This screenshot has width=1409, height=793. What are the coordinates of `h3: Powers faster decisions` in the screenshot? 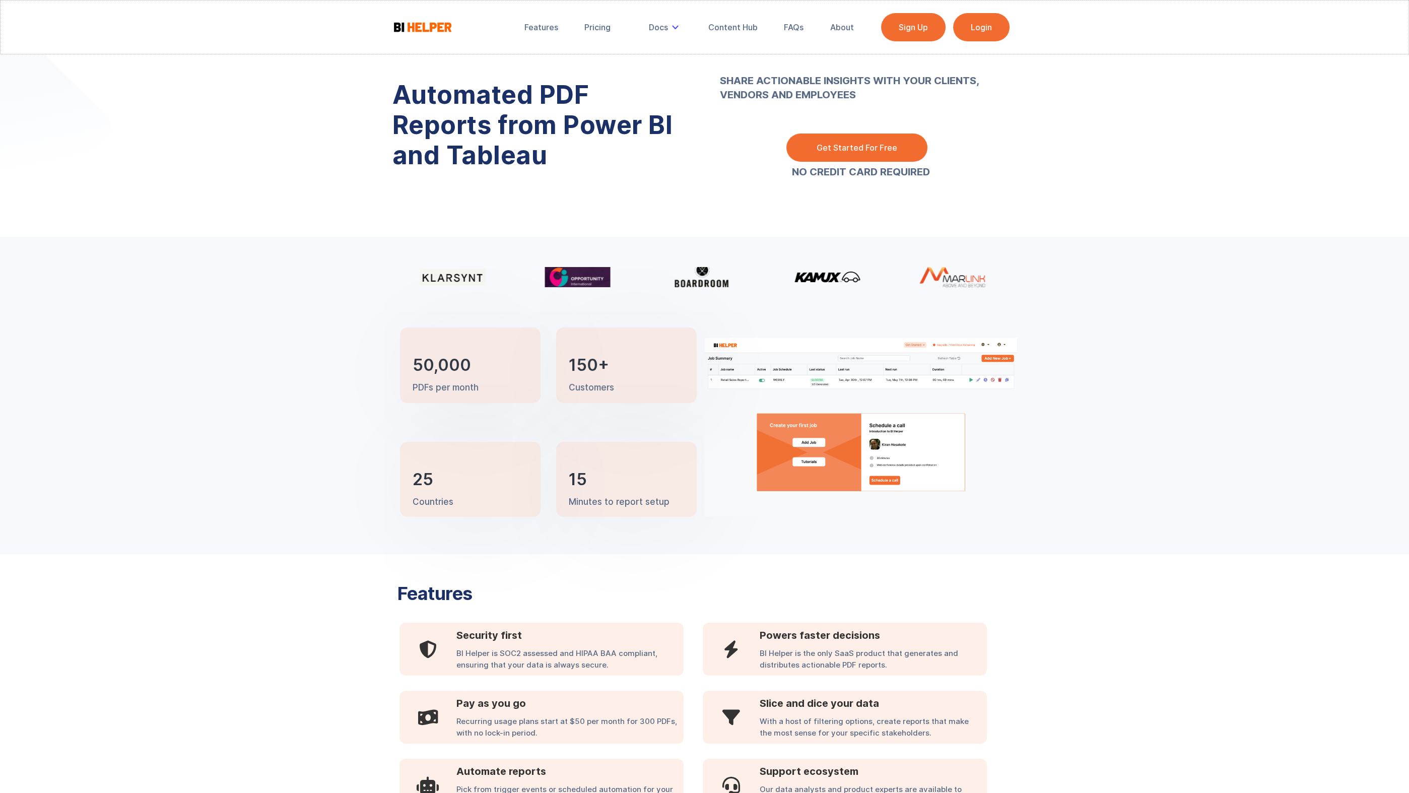 It's located at (873, 635).